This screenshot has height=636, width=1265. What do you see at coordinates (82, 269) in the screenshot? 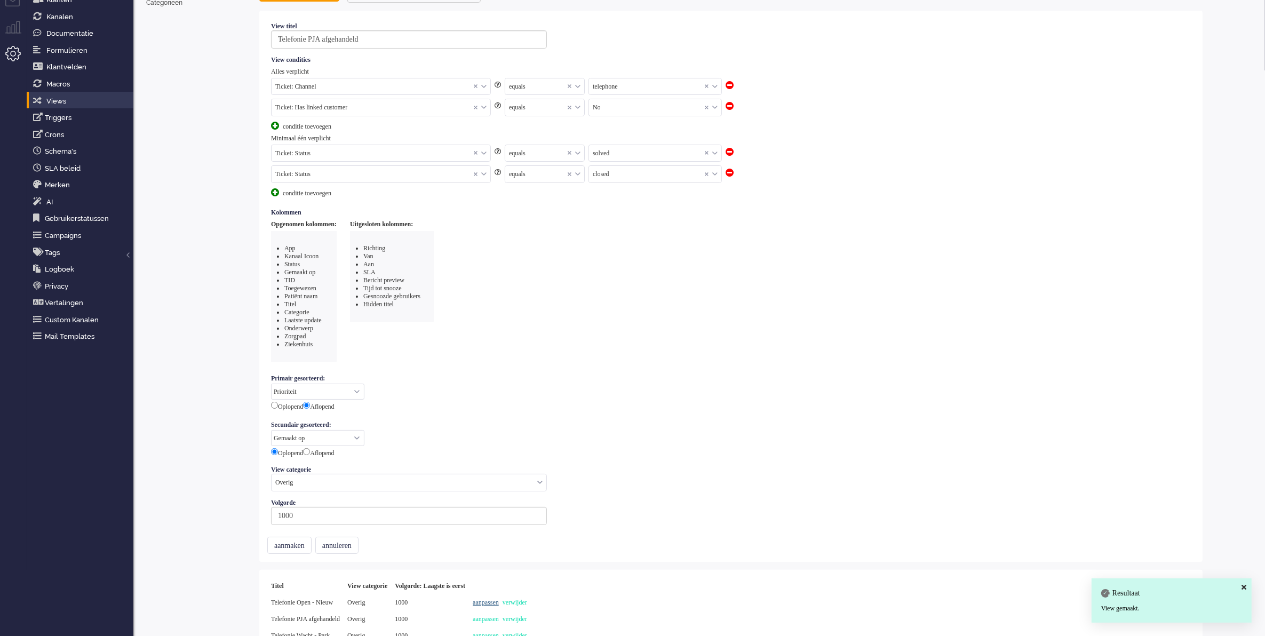
I see `a: Logboek` at bounding box center [82, 269].